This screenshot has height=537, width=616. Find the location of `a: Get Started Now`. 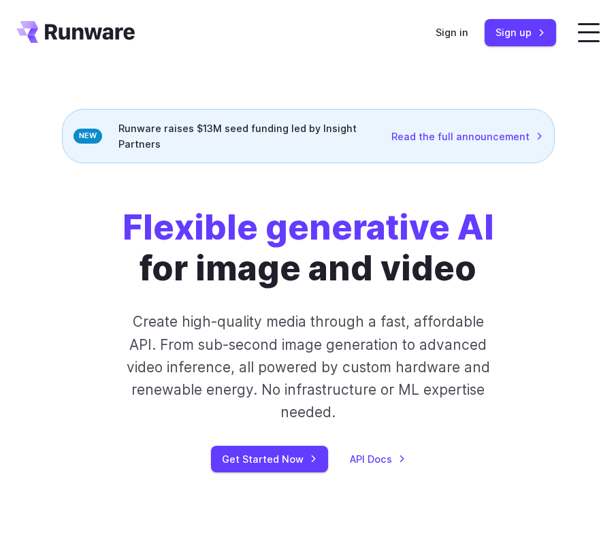

a: Get Started Now is located at coordinates (270, 459).